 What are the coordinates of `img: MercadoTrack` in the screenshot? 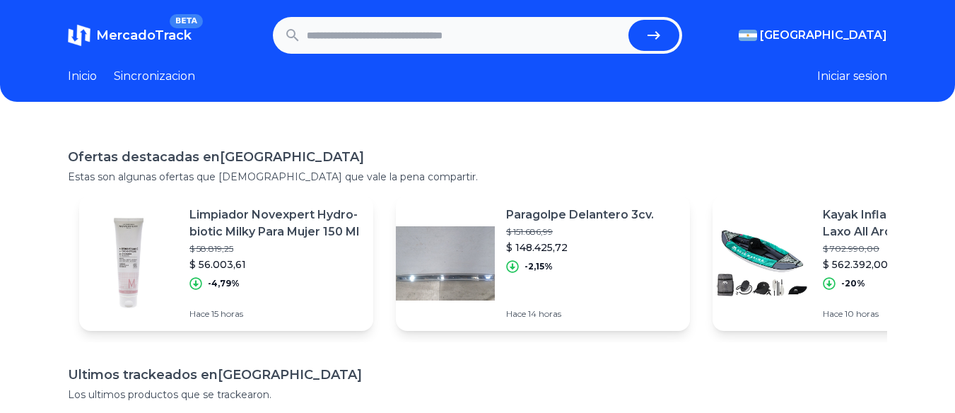 It's located at (79, 35).